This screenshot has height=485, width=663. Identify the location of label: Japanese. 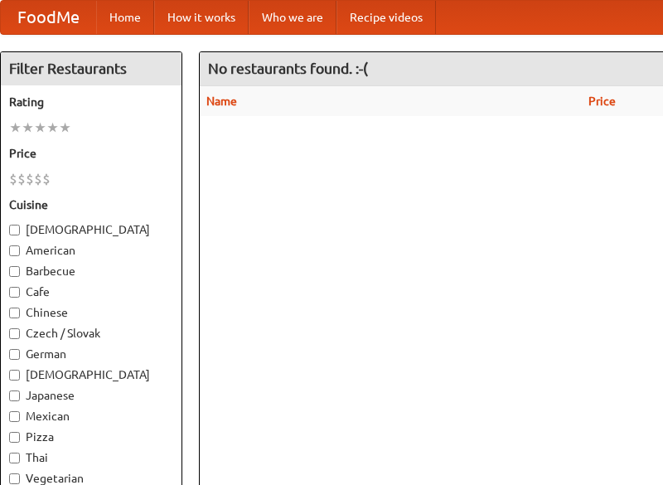
(91, 395).